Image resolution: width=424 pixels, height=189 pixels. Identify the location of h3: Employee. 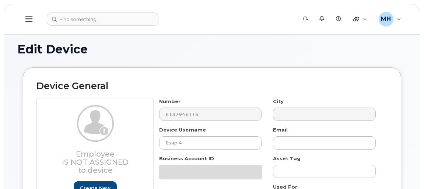
(95, 162).